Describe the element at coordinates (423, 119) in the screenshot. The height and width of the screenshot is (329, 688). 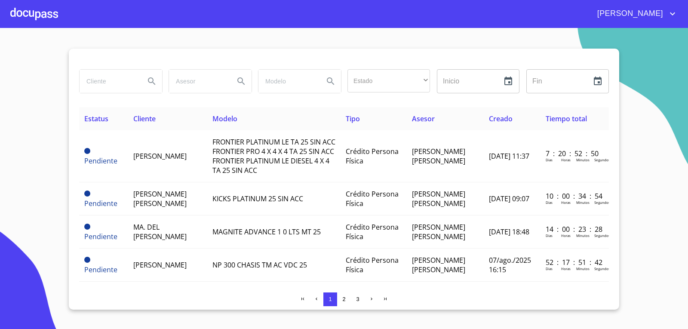
I see `span: Asesor` at that location.